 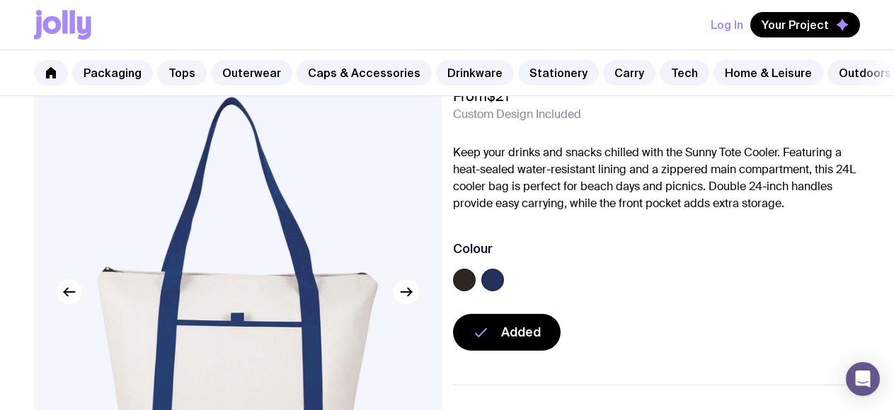 I want to click on a: Outerwear, so click(x=251, y=73).